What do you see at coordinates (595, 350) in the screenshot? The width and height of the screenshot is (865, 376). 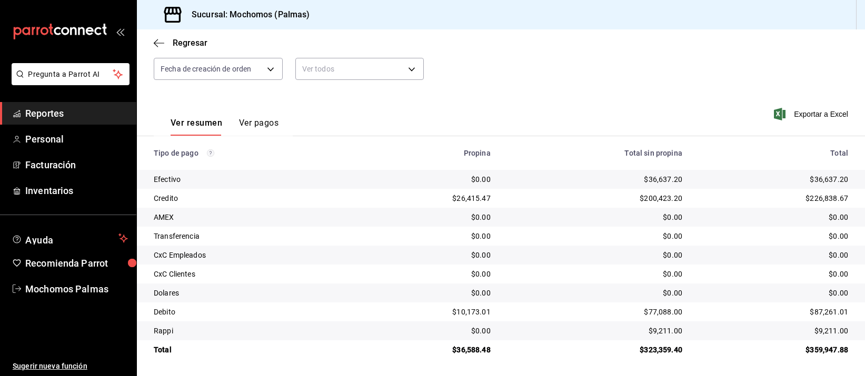 I see `div: $323,359.40` at bounding box center [595, 350].